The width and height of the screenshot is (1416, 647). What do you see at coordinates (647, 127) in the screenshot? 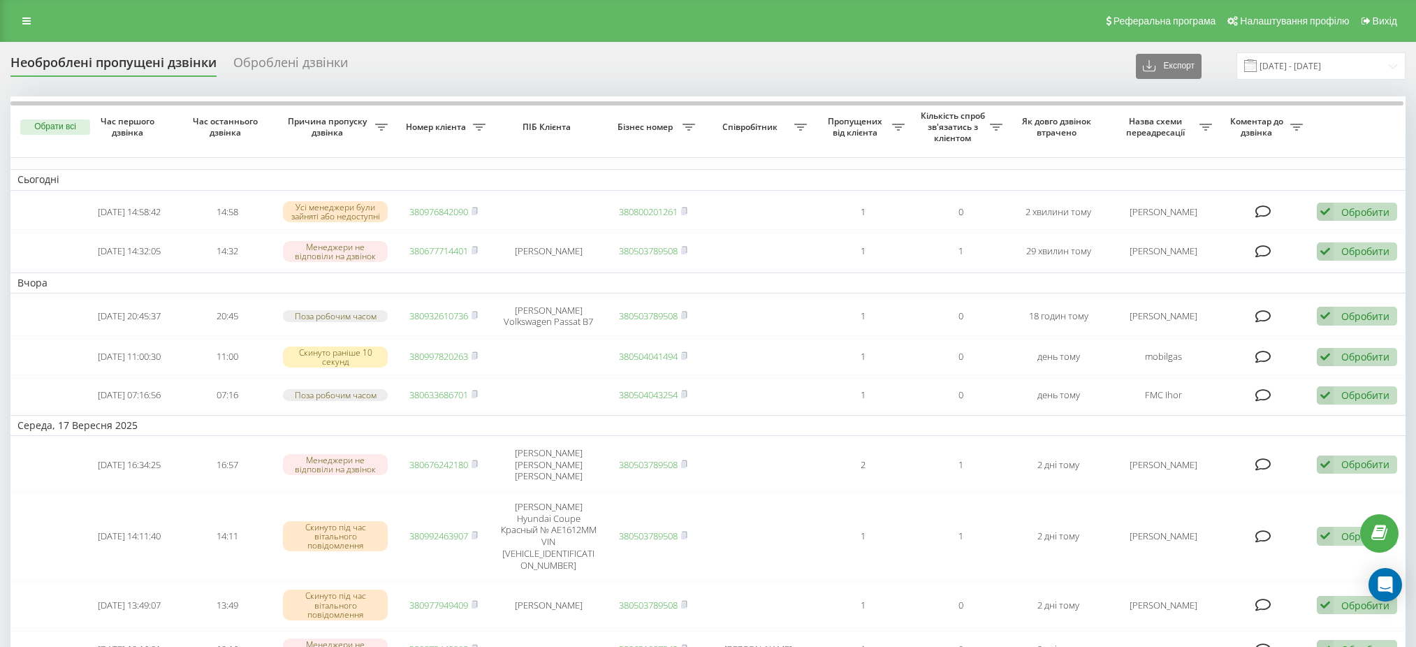
I see `span: Бізнес номер` at bounding box center [647, 127].